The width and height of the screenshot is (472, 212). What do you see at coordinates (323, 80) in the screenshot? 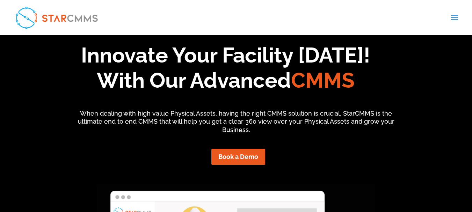
I see `span: CMMS` at bounding box center [323, 80].